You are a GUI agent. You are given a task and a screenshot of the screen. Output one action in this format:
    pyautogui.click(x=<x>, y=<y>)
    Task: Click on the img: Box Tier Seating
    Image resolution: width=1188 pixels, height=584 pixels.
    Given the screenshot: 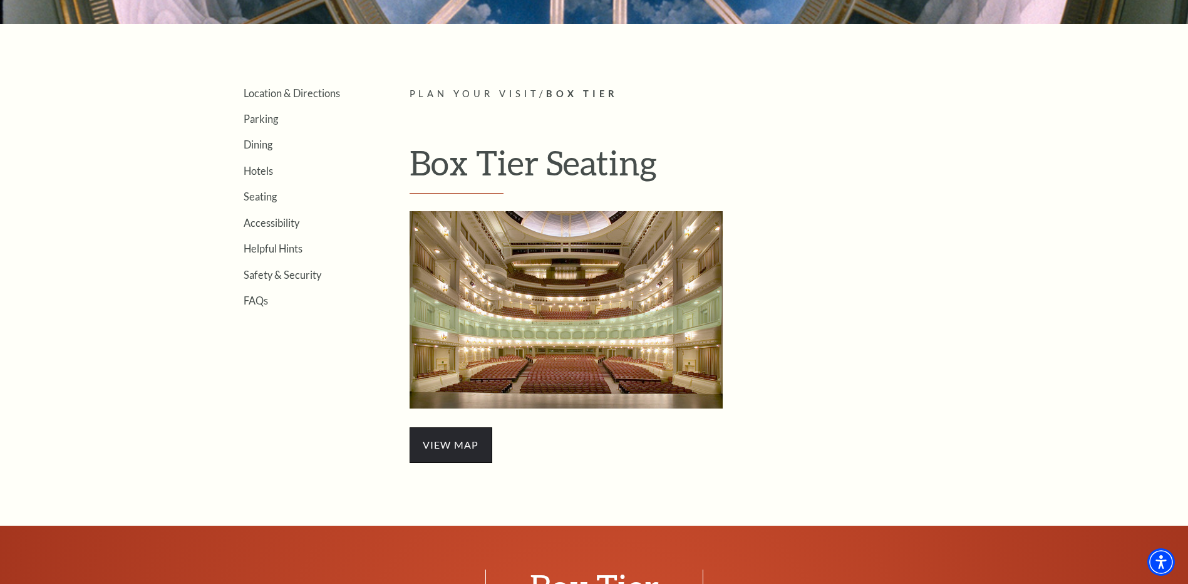 What is the action you would take?
    pyautogui.click(x=566, y=309)
    